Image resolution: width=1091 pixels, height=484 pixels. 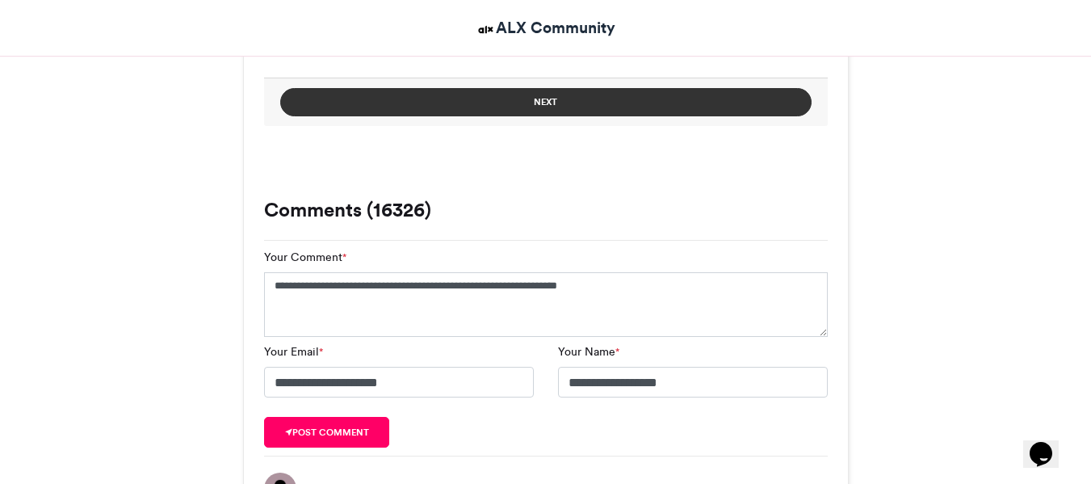 What do you see at coordinates (546, 210) in the screenshot?
I see `h3: Comments (16326)` at bounding box center [546, 210].